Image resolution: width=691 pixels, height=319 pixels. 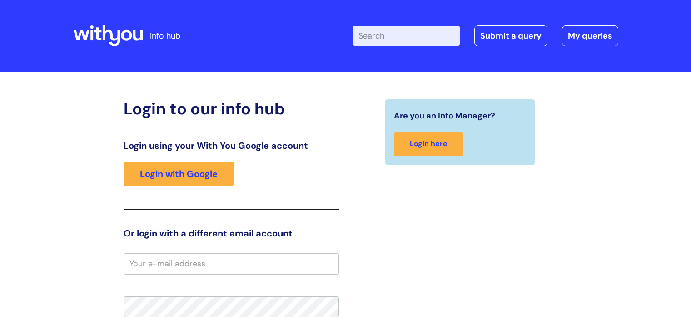 What do you see at coordinates (231, 264) in the screenshot?
I see `input: Your e-mail address` at bounding box center [231, 264].